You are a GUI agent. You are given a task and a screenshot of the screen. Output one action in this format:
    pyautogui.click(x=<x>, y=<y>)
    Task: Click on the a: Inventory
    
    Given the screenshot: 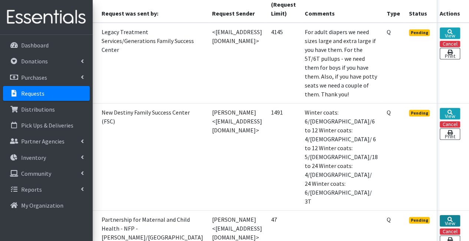 What is the action you would take?
    pyautogui.click(x=46, y=158)
    